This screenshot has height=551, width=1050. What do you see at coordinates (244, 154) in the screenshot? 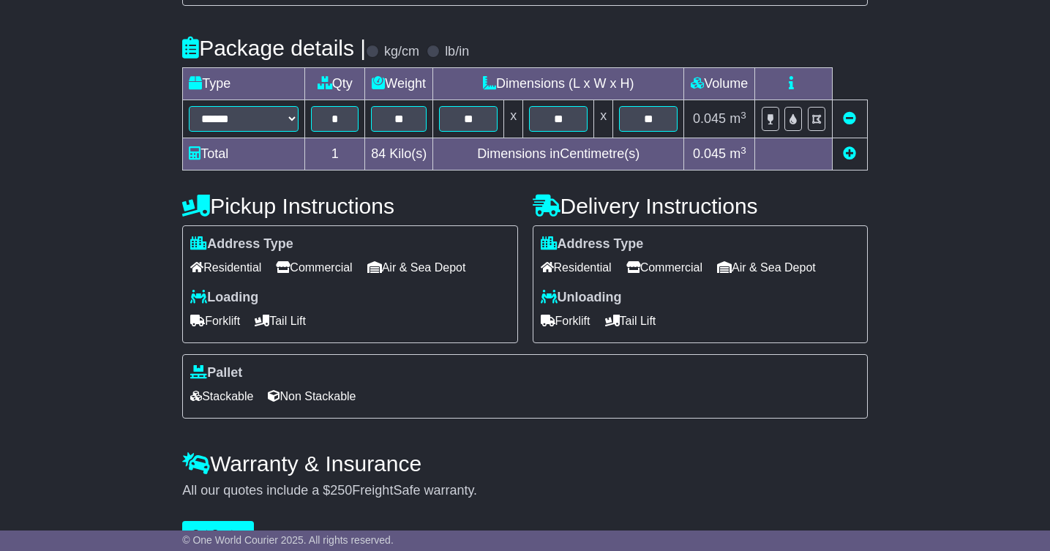
I see `td: Total` at bounding box center [244, 154].